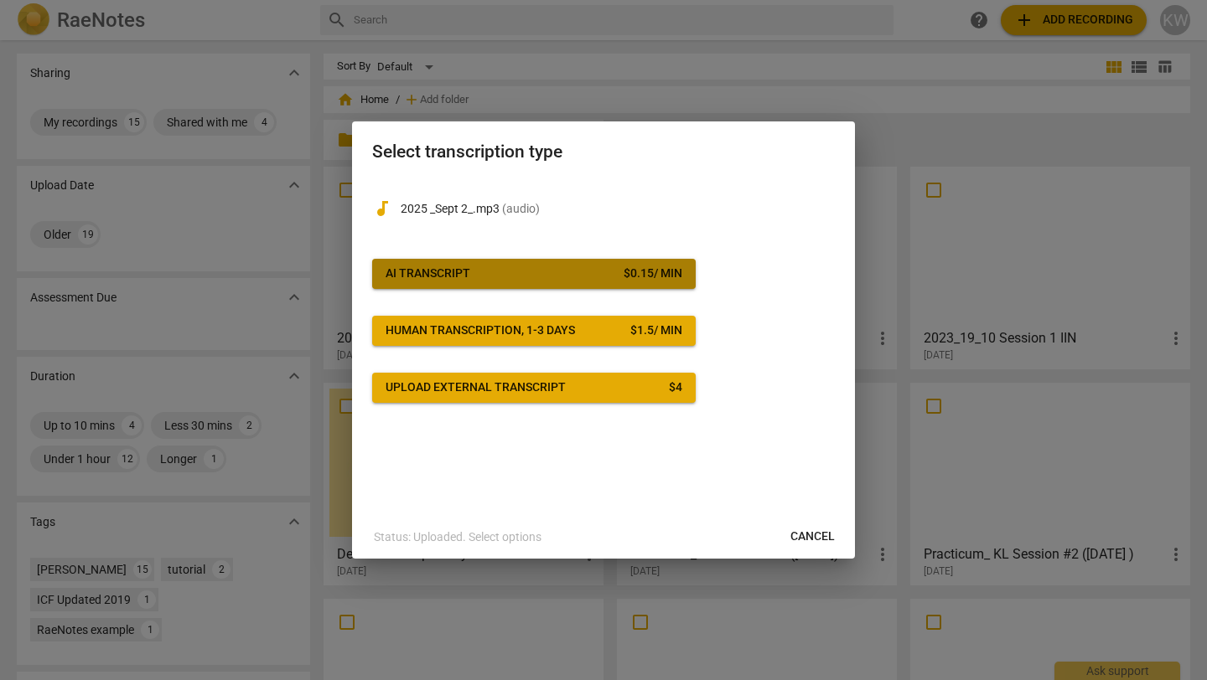 This screenshot has height=680, width=1207. Describe the element at coordinates (475, 388) in the screenshot. I see `div: Upload external transcript` at that location.